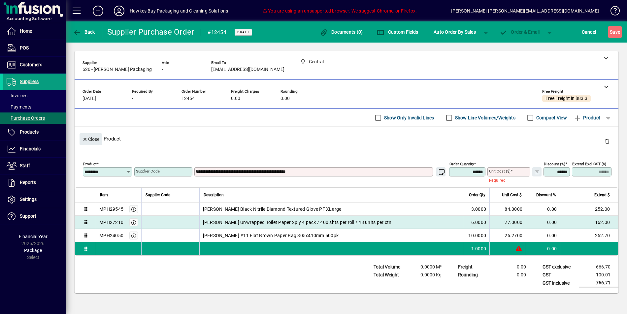  I want to click on button: Save, so click(615, 32).